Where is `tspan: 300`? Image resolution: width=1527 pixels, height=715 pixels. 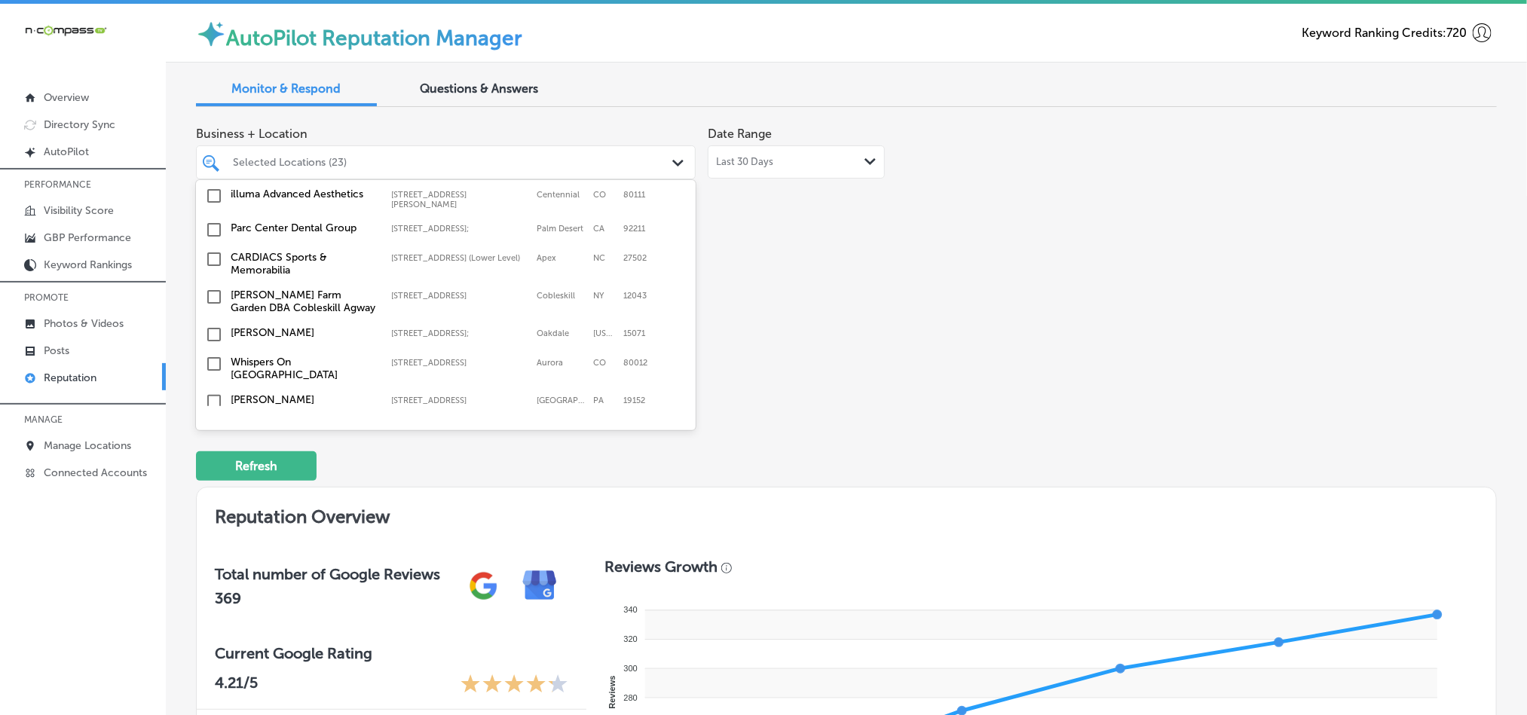 tspan: 300 is located at coordinates (631, 668).